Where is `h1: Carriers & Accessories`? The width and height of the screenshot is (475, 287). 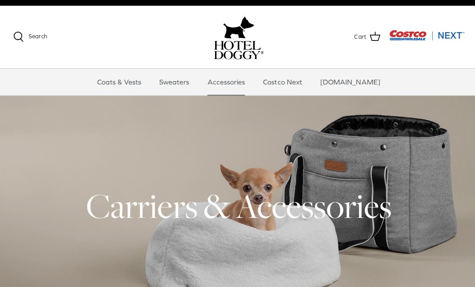 h1: Carriers & Accessories is located at coordinates (237, 204).